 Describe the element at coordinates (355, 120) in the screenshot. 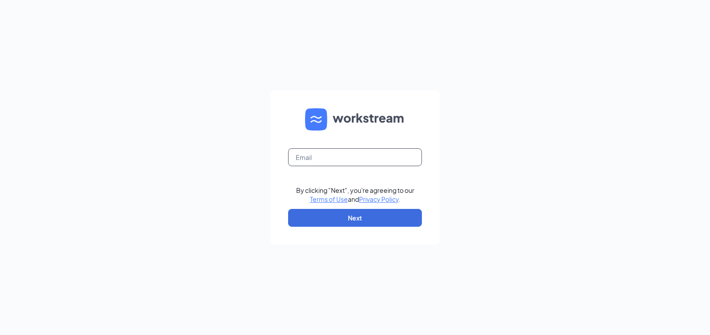

I see `img: WS logo and Workstream text` at that location.